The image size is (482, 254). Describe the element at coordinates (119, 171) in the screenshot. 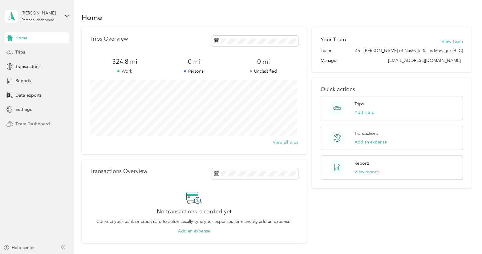

I see `p: Transactions Overview` at that location.